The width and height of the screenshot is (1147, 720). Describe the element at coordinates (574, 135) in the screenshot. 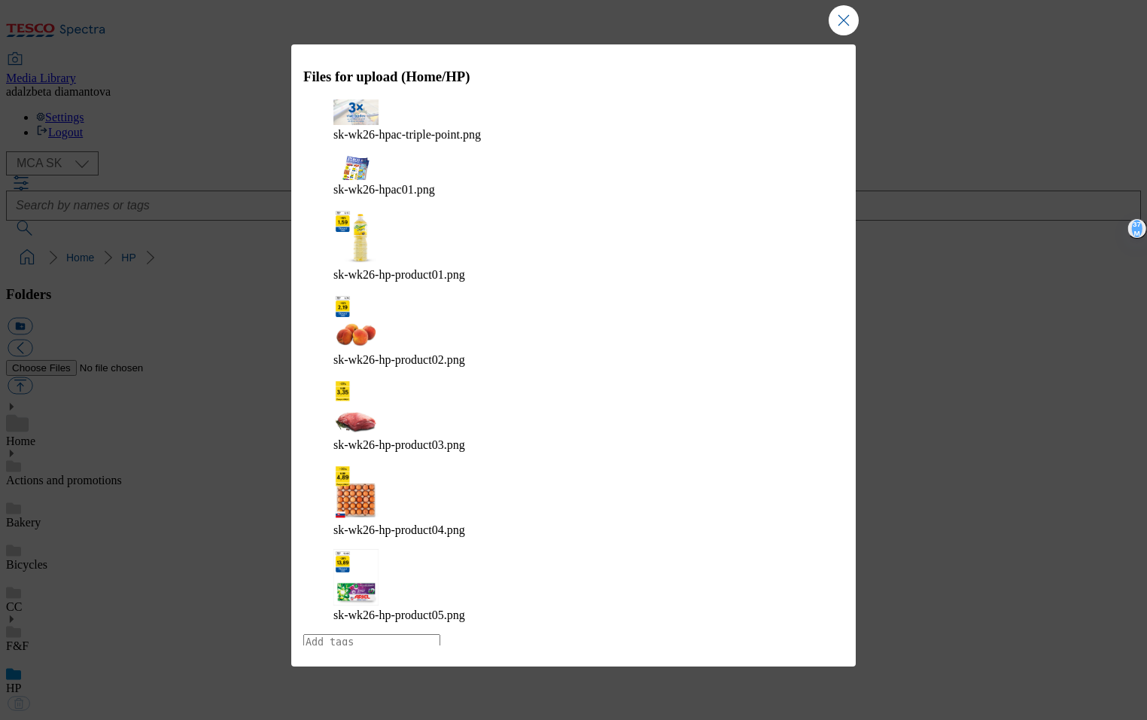

I see `figcaption: sk-wk26-hpac-triple-point.png` at that location.